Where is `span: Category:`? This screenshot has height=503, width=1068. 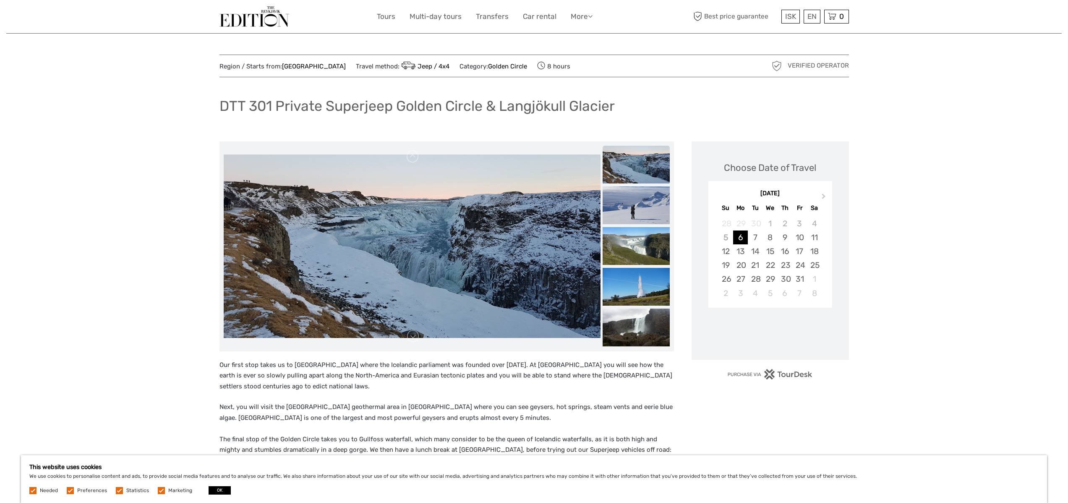 span: Category: is located at coordinates (493, 66).